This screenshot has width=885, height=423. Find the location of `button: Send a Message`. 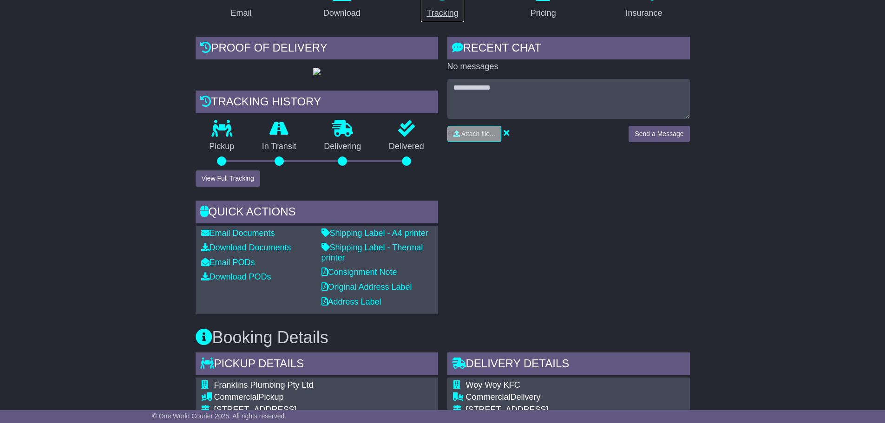

button: Send a Message is located at coordinates (659, 134).